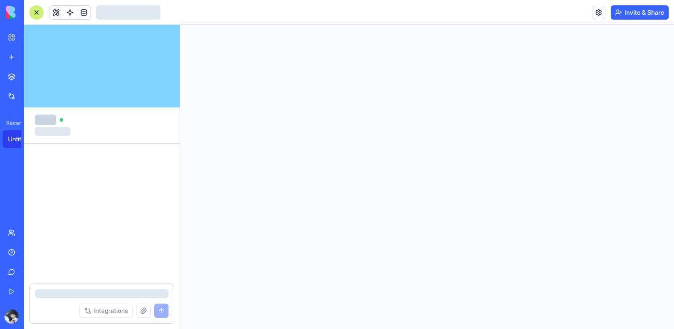 The width and height of the screenshot is (674, 329). Describe the element at coordinates (640, 12) in the screenshot. I see `button: Invite & Share` at that location.